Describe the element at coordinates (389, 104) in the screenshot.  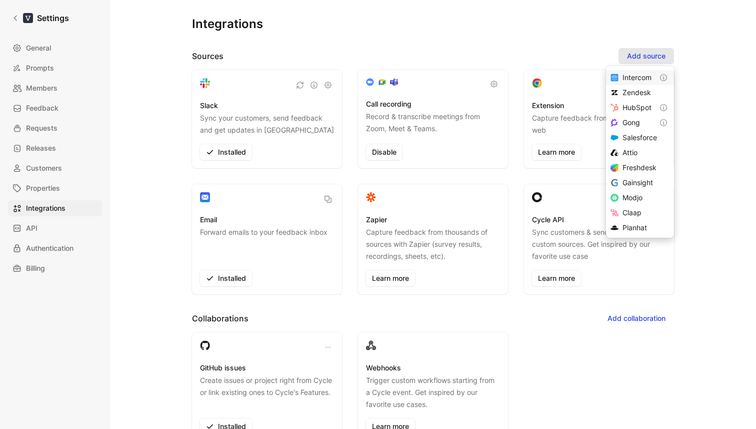
I see `h3: Call recording` at that location.